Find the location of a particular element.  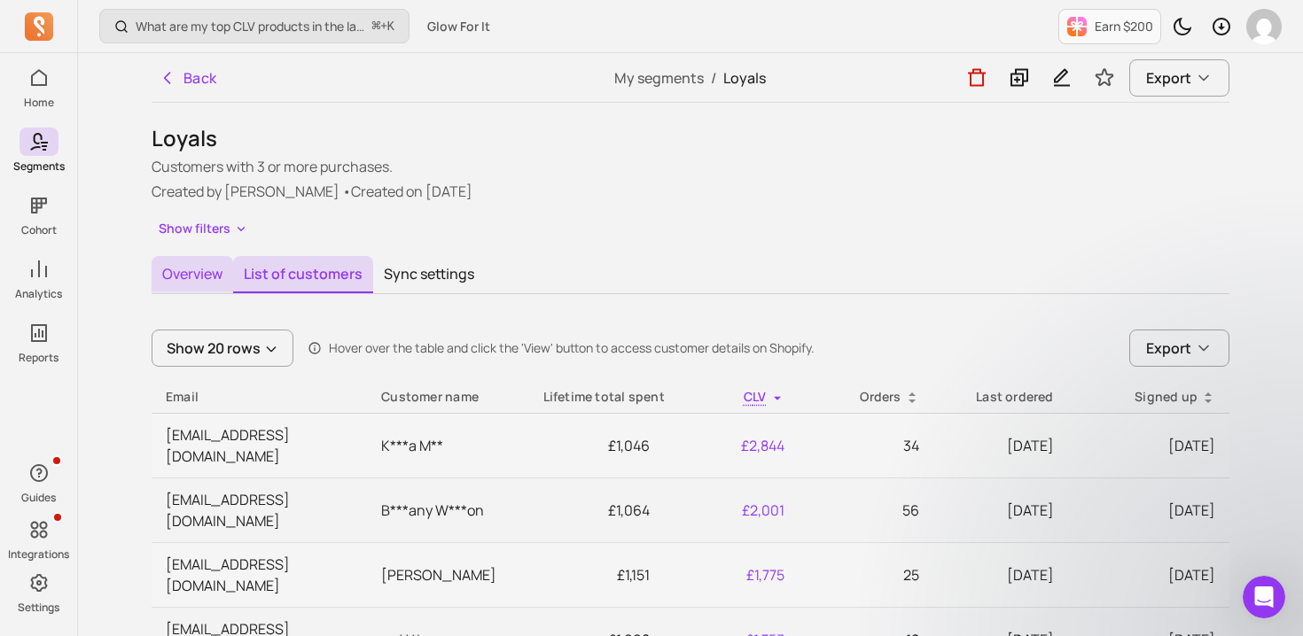

td: 25 is located at coordinates (866, 574).